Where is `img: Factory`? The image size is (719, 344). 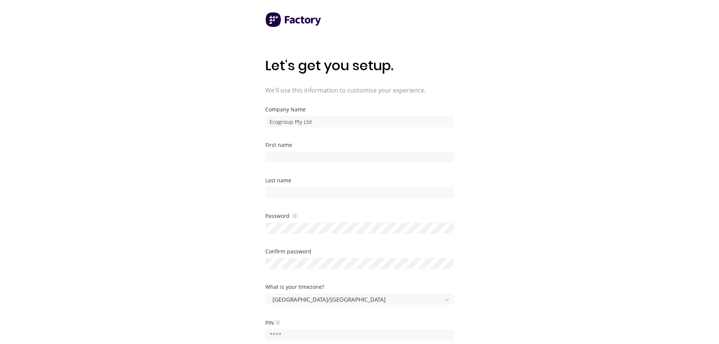 img: Factory is located at coordinates (293, 20).